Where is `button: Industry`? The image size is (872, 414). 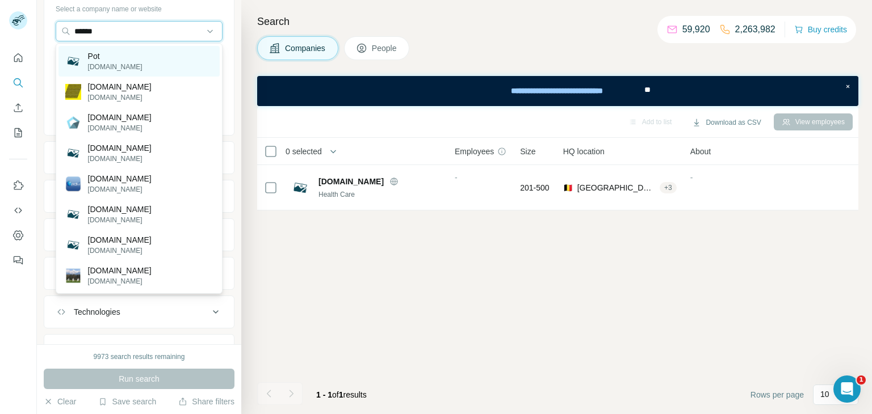 button: Industry is located at coordinates (139, 158).